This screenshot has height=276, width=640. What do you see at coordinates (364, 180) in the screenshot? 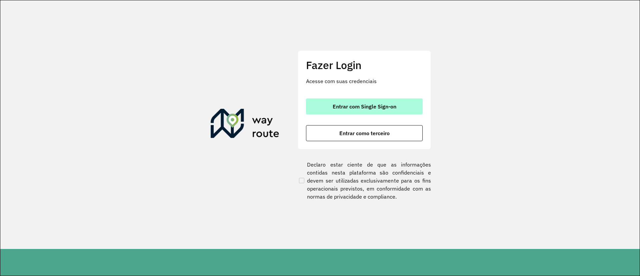
I see `label: Declaro estar ciente de que as informações contidas nesta plataforma são confidenciais e devem se...` at bounding box center [364, 180].